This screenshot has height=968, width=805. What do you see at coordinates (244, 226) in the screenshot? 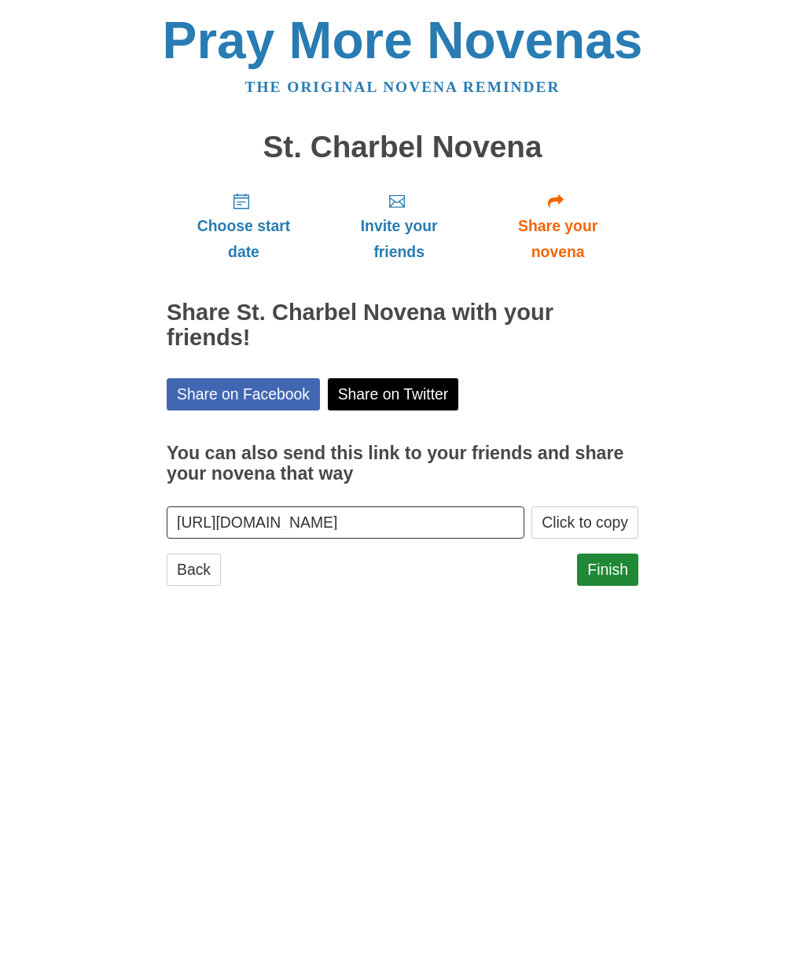
I see `a: Choose start date` at bounding box center [244, 226].